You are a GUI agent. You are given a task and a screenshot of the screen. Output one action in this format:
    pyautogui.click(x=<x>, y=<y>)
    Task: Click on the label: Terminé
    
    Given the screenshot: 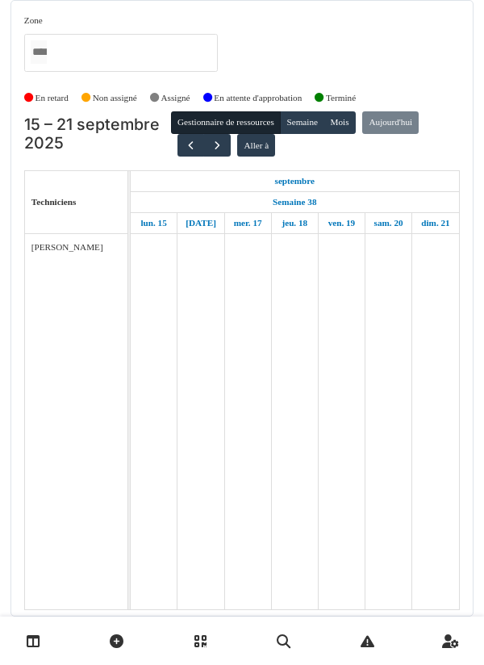 What is the action you would take?
    pyautogui.click(x=341, y=98)
    